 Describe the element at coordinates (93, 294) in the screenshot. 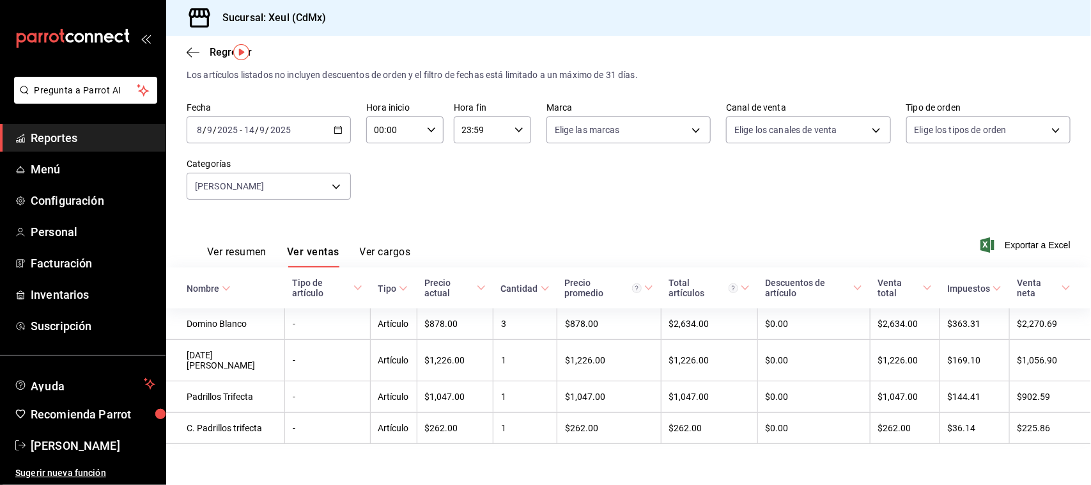

I see `span: Inventarios` at that location.